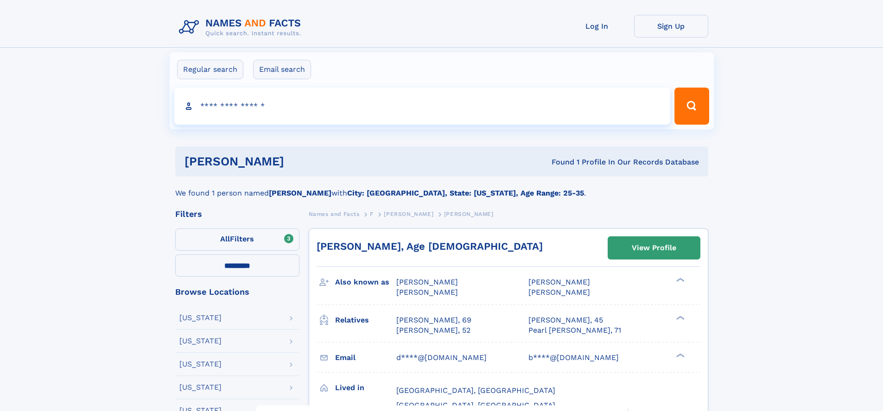 The width and height of the screenshot is (883, 411). What do you see at coordinates (282, 70) in the screenshot?
I see `label: Email search` at bounding box center [282, 70].